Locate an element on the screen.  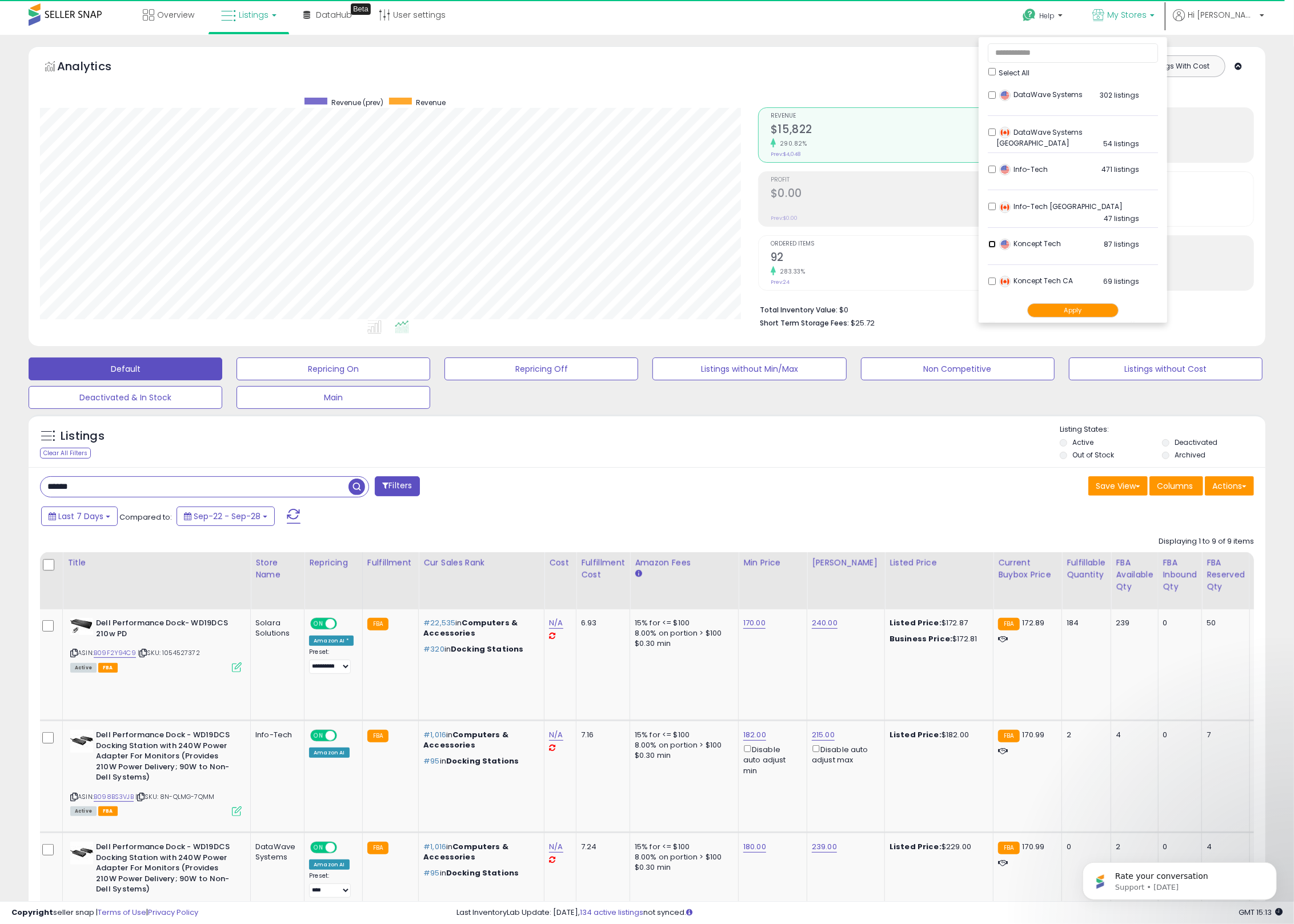
span: Profit is located at coordinates (886, 180).